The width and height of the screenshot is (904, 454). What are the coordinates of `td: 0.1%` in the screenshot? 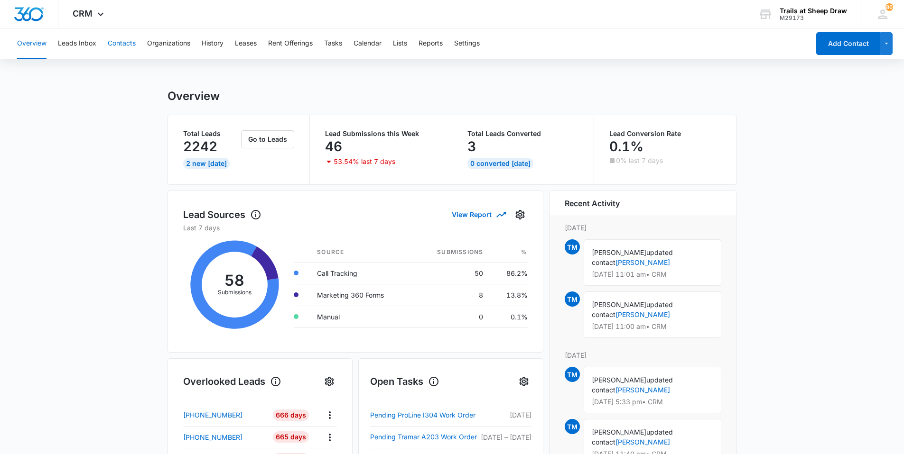 It's located at (508, 317).